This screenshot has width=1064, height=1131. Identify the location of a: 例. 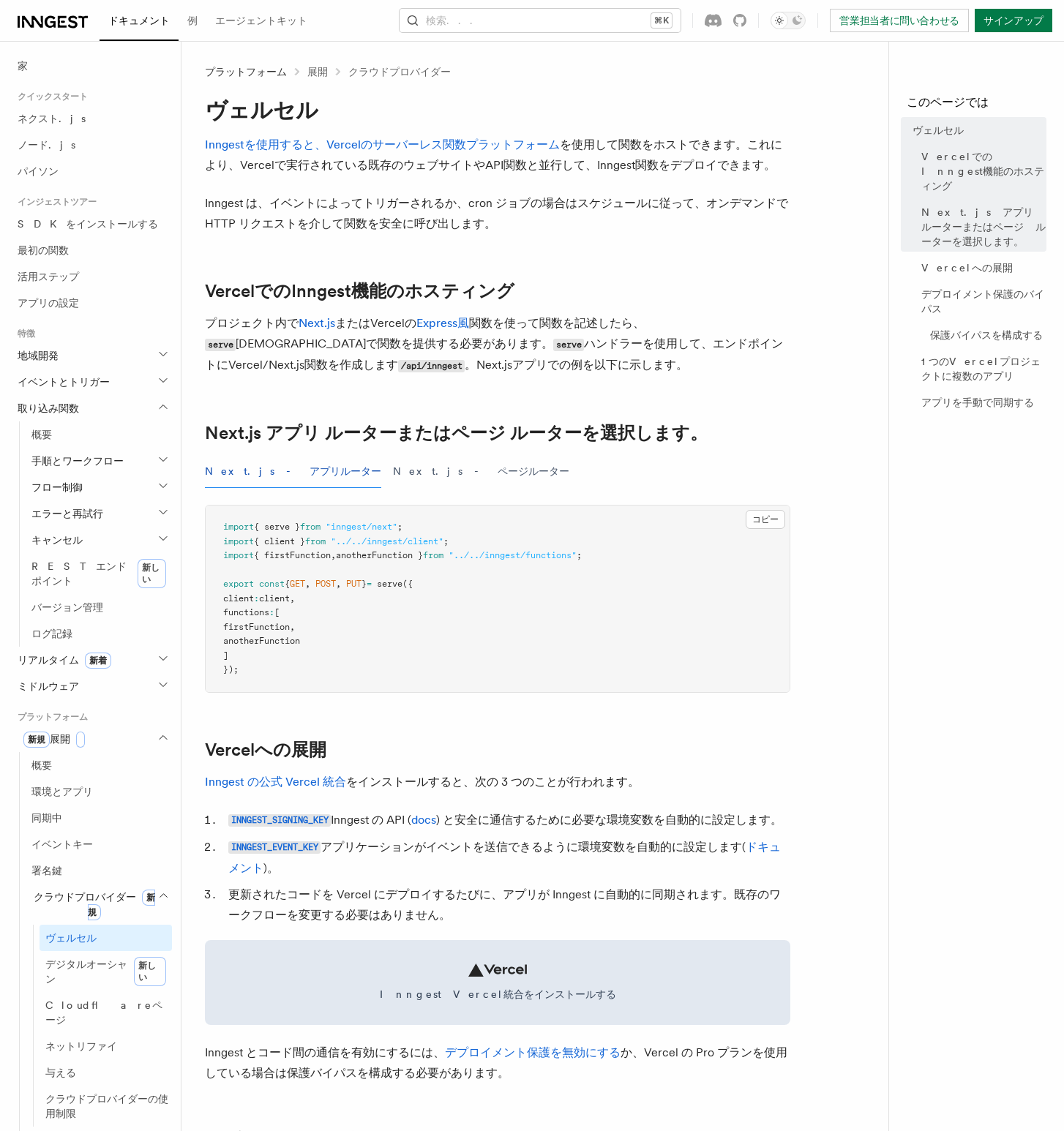
(192, 22).